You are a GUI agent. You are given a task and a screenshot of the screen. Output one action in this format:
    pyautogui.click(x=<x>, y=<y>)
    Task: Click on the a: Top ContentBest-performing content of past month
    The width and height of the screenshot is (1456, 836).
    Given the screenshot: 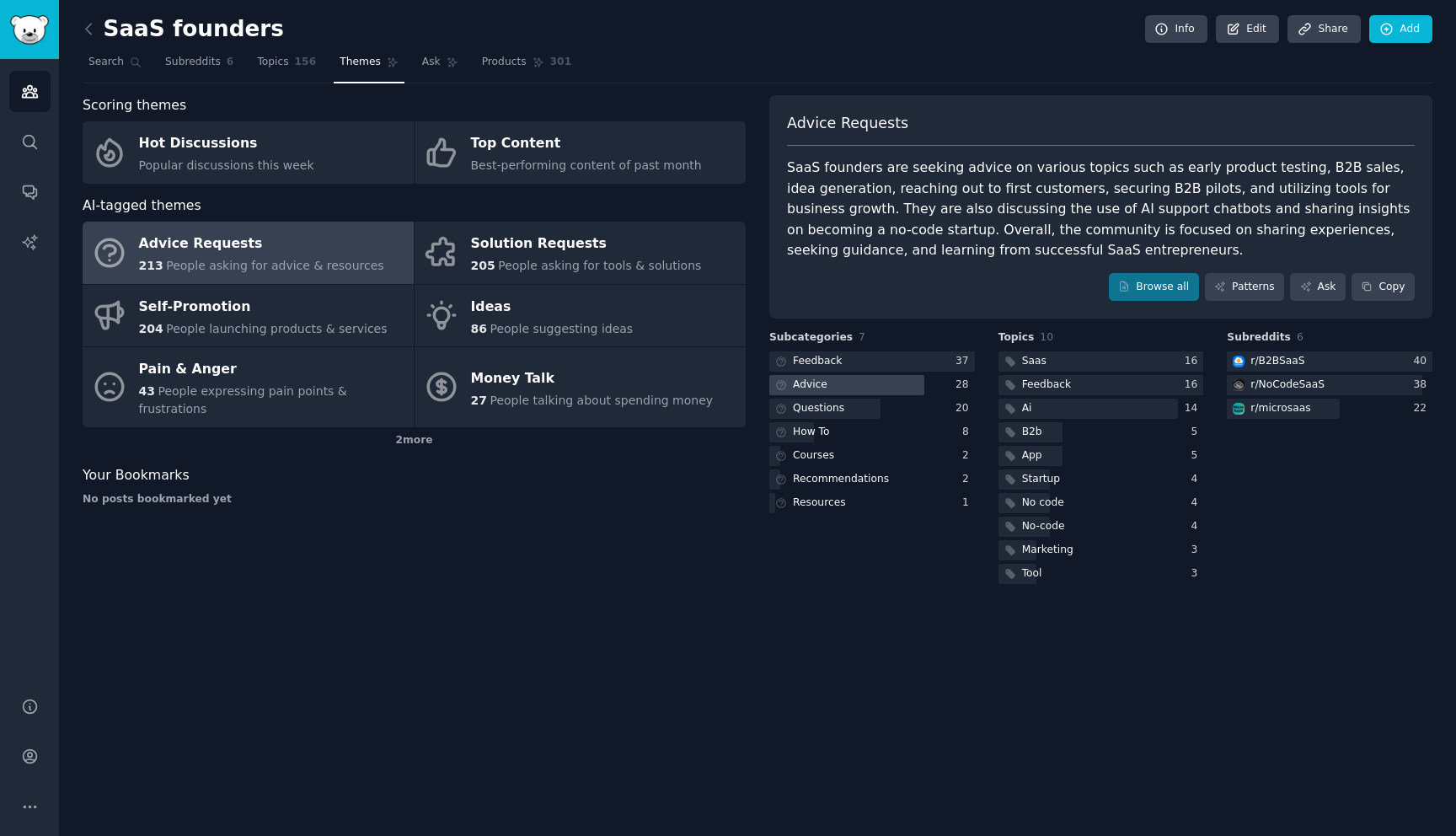 What is the action you would take?
    pyautogui.click(x=580, y=152)
    